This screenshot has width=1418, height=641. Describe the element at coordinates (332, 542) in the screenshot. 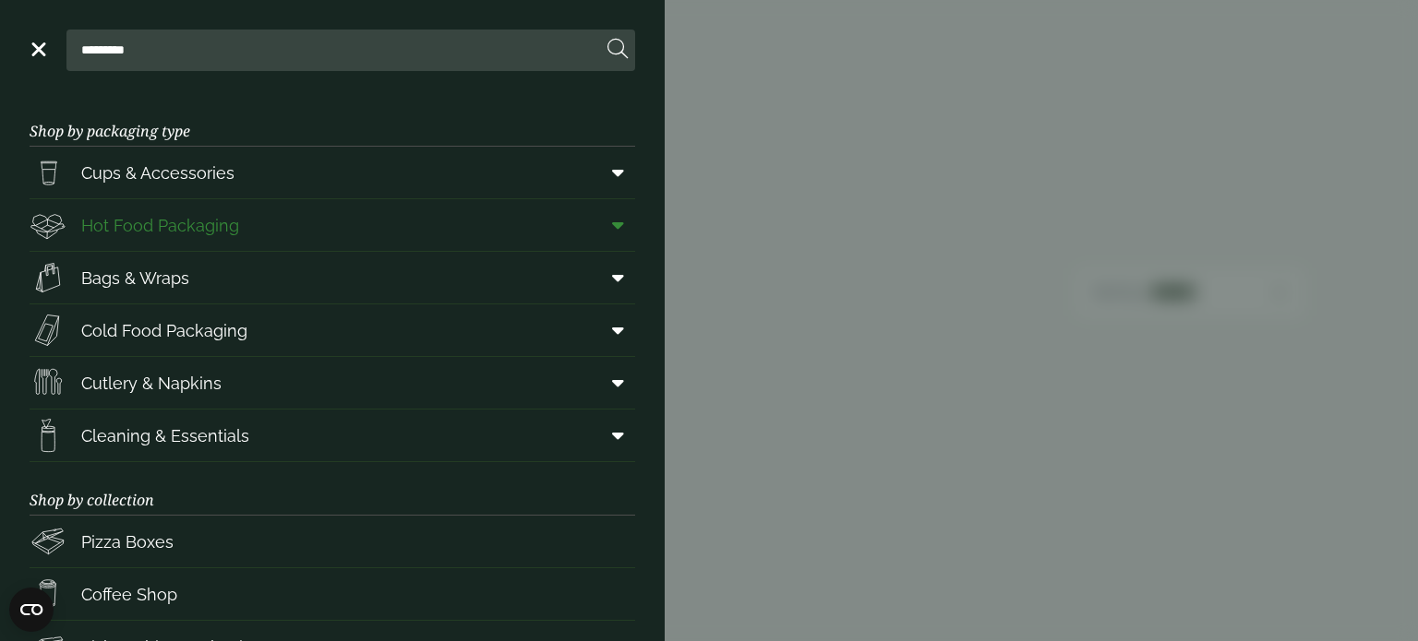

I see `a: Pizza Boxes` at that location.